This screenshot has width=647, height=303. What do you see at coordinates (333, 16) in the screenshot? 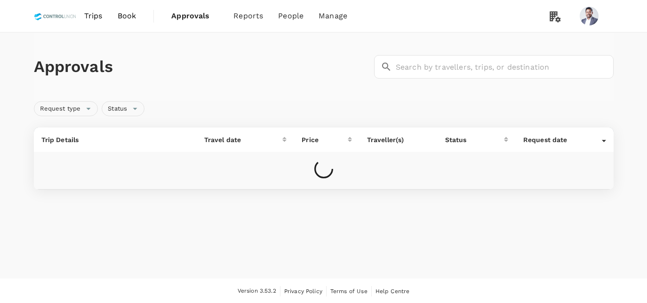
I see `span: Manage` at bounding box center [333, 16].